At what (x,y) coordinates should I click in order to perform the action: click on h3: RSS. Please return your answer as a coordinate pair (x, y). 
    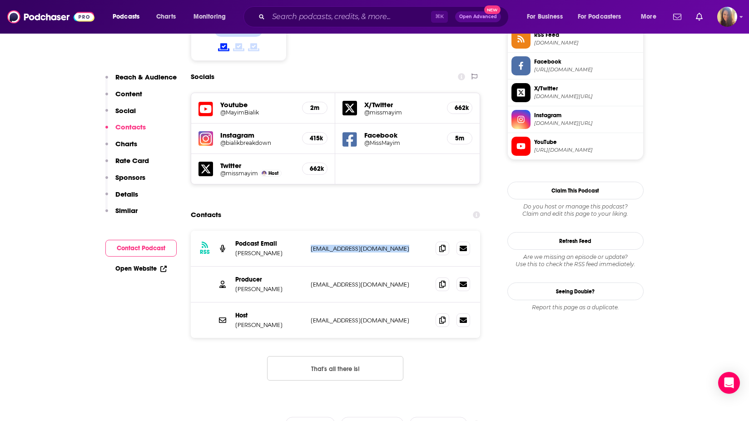
    Looking at the image, I should click on (205, 252).